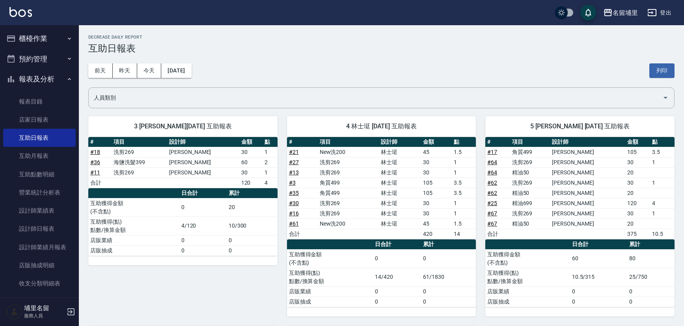  What do you see at coordinates (39, 59) in the screenshot?
I see `button: 預約管理` at bounding box center [39, 59].